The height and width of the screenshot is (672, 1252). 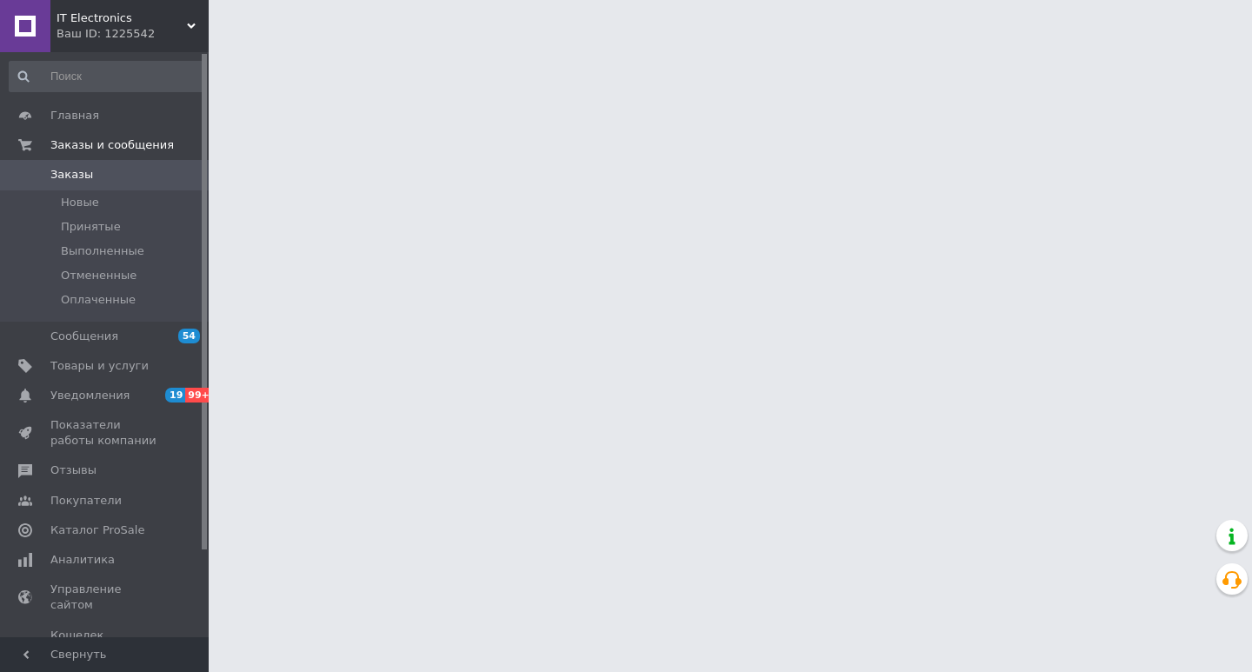 I want to click on span: Отмененные, so click(x=98, y=276).